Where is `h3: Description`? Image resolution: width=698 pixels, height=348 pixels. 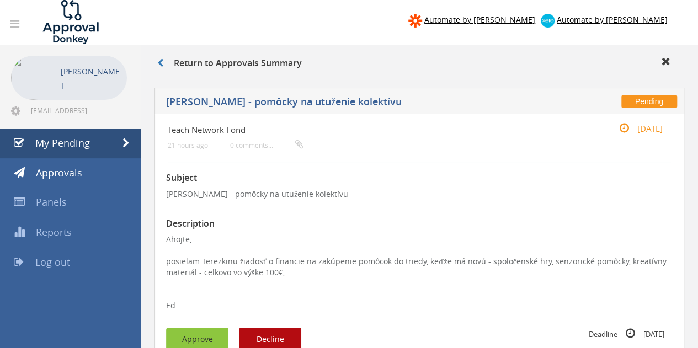 h3: Description is located at coordinates (420, 224).